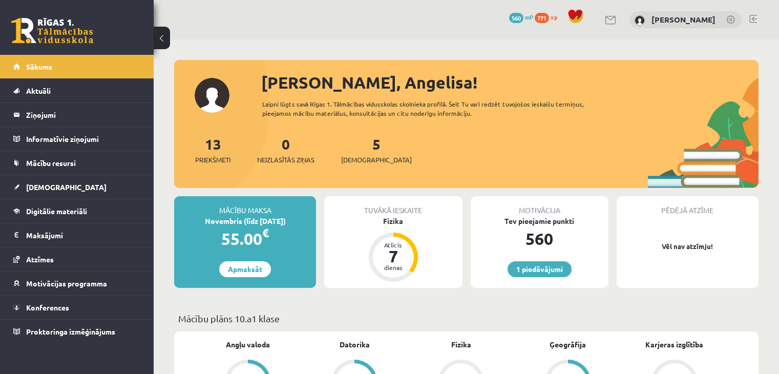 This screenshot has height=374, width=779. I want to click on a: Ziņojumi, so click(77, 115).